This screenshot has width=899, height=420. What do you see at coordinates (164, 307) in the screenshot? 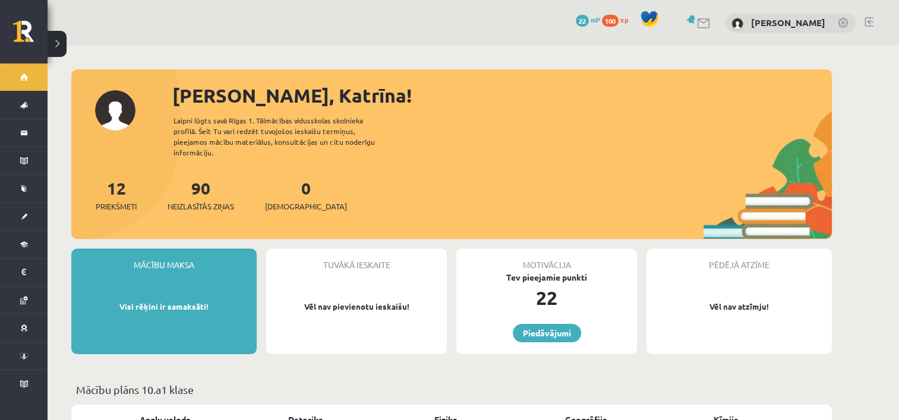
I see `p: Visi rēķini ir samaksāti!` at bounding box center [164, 307].